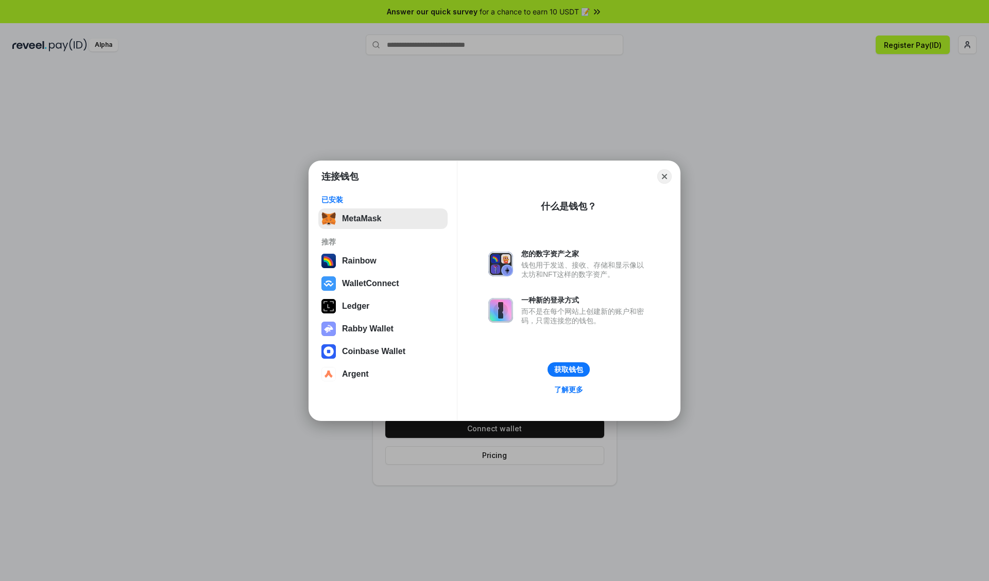 The image size is (989, 581). Describe the element at coordinates (569, 370) in the screenshot. I see `div: 获取钱包` at that location.